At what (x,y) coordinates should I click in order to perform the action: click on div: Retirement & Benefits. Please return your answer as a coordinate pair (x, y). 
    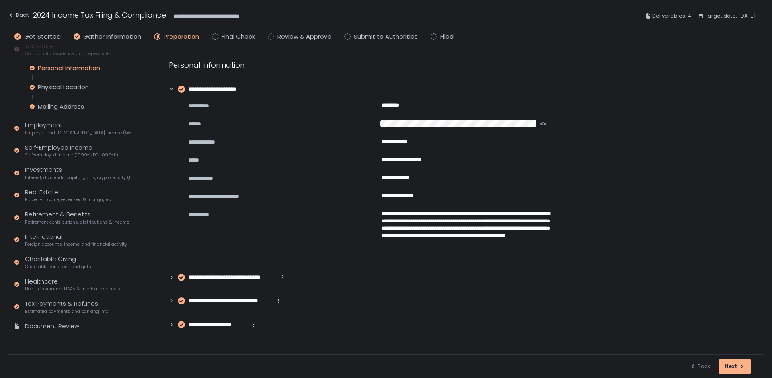
    Looking at the image, I should click on (78, 218).